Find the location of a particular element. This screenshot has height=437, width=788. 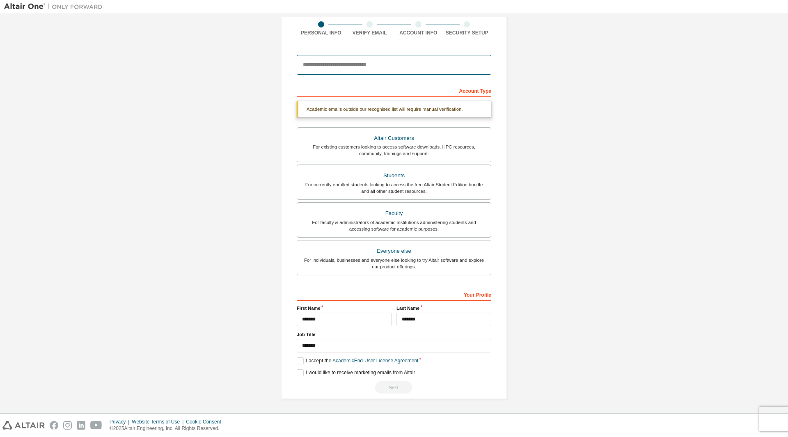

div: Verify Email is located at coordinates (370, 33).